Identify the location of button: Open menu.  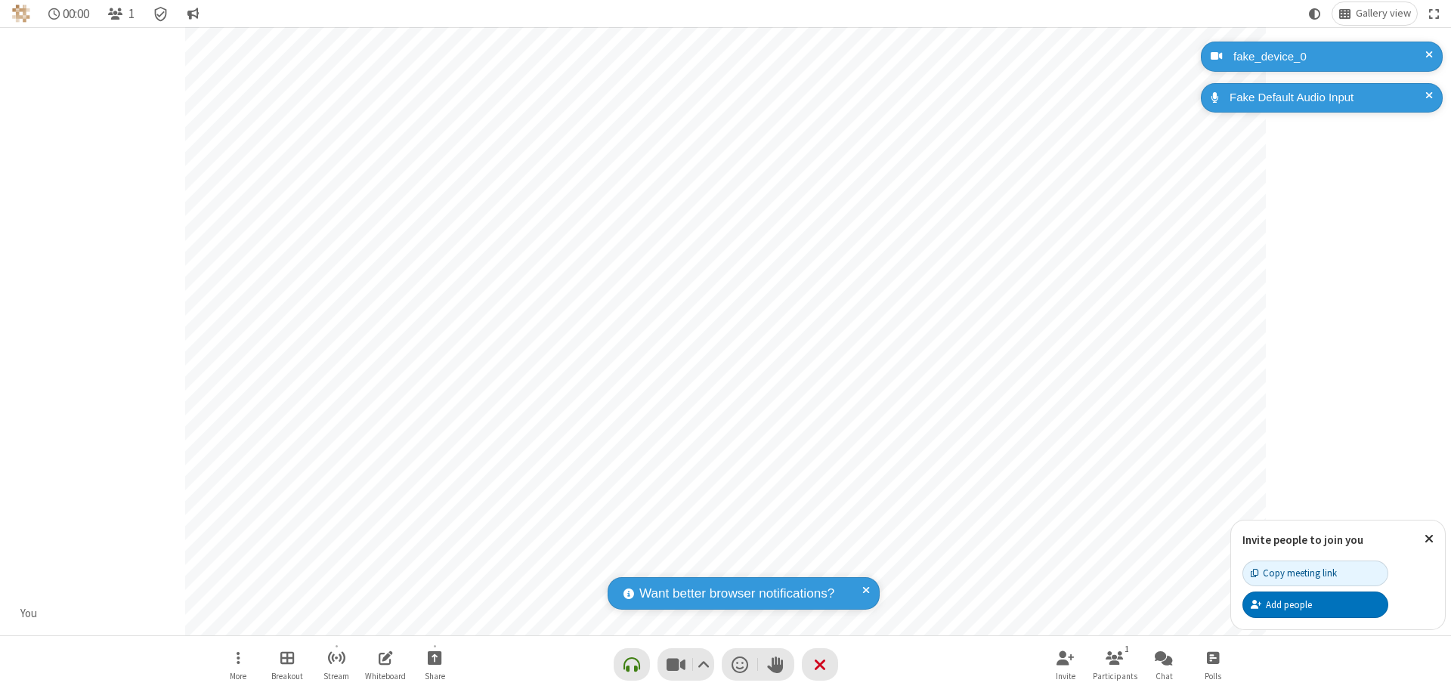
(238, 664).